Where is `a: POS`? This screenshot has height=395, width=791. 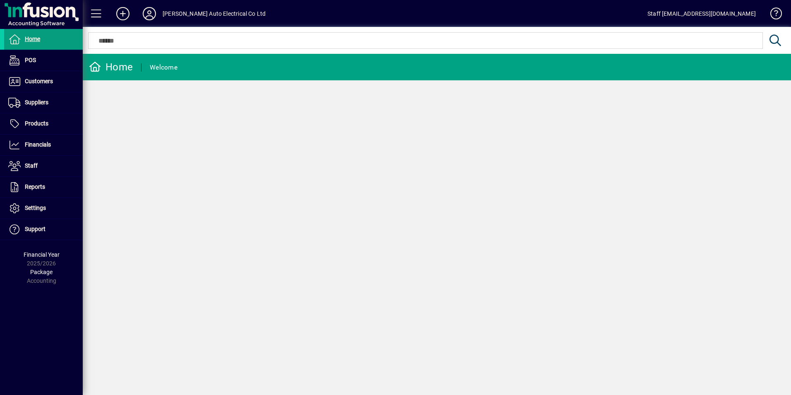 a: POS is located at coordinates (43, 60).